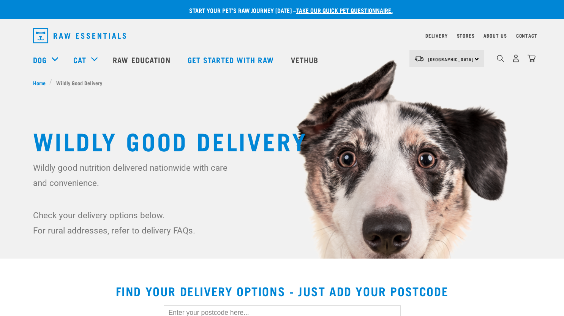  Describe the element at coordinates (516, 58) in the screenshot. I see `img: user.png` at that location.